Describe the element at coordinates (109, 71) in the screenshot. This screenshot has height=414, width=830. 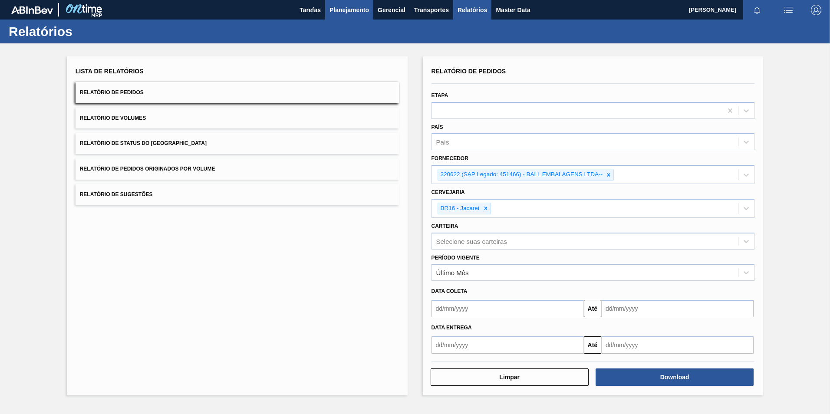
I see `span: Lista de Relatórios` at that location.